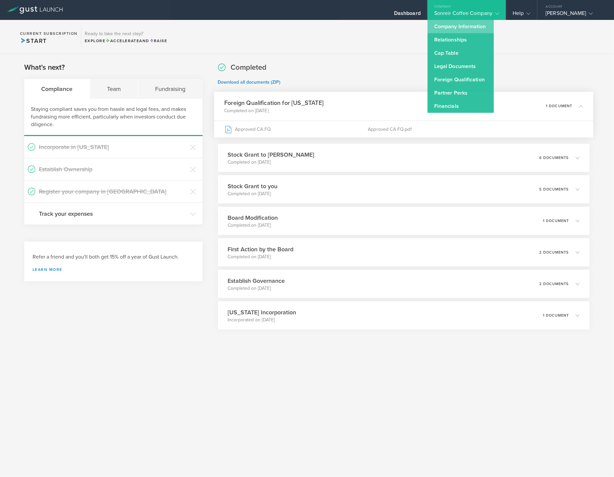  Describe the element at coordinates (170, 89) in the screenshot. I see `div: Fundraising` at that location.